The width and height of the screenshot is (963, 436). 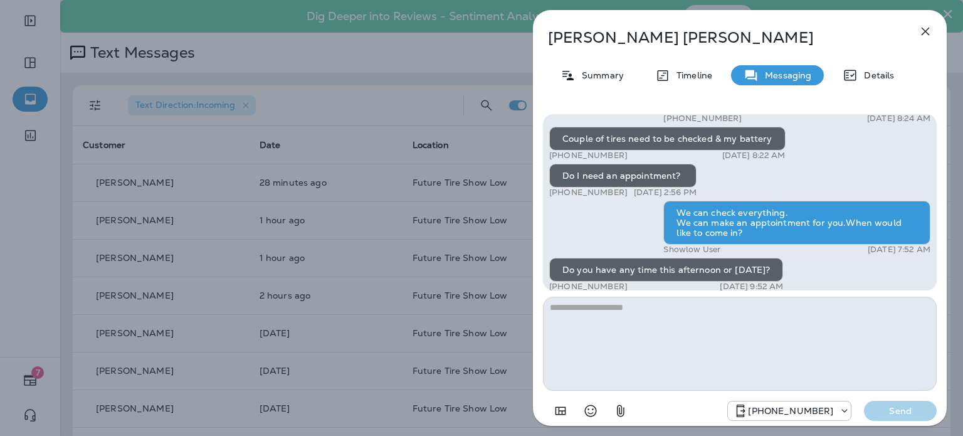 What do you see at coordinates (623, 176) in the screenshot?
I see `div: Do I need an appointment?` at bounding box center [623, 176].